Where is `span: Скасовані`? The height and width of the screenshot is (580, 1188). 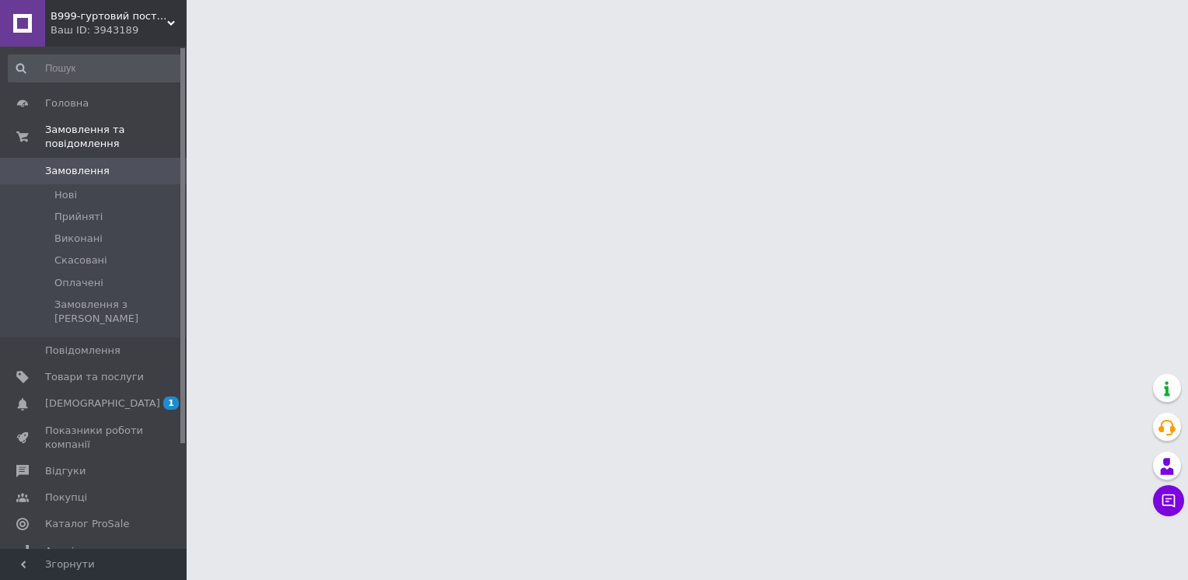
span: Скасовані is located at coordinates (81, 261).